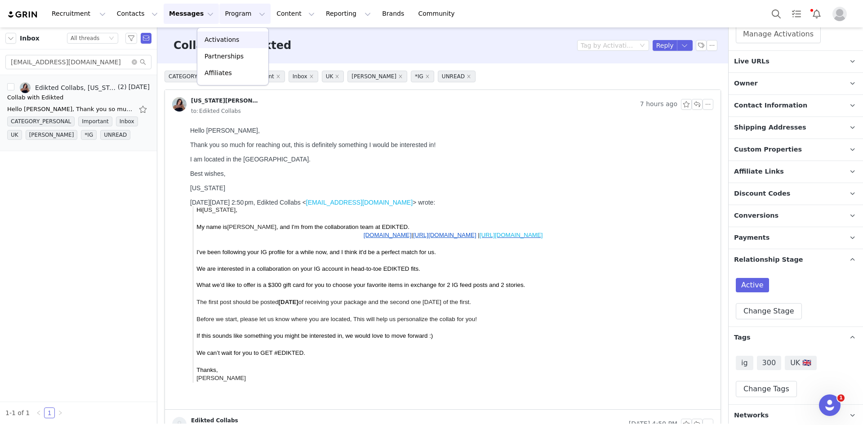  I want to click on a: Brands, so click(394, 13).